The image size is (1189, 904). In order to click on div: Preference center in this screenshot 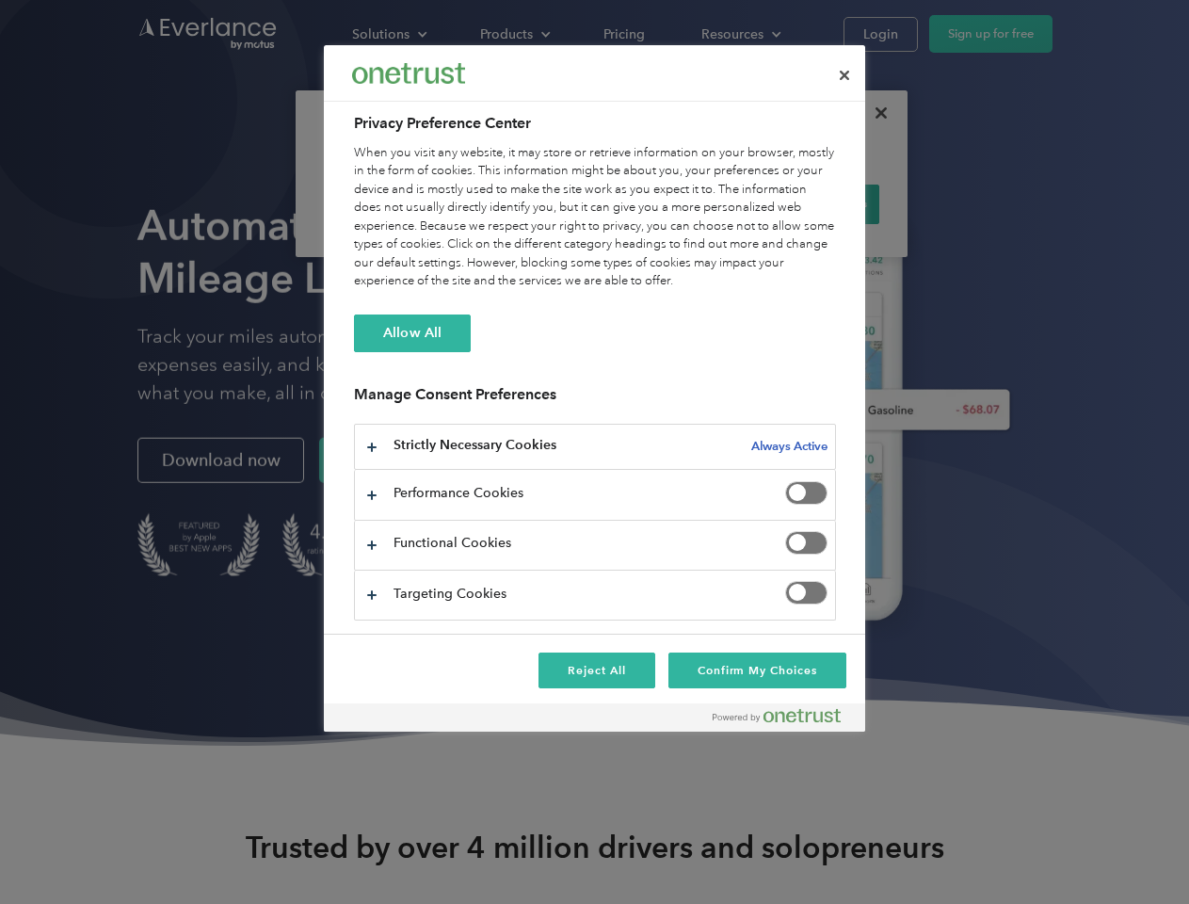, I will do `click(594, 388)`.